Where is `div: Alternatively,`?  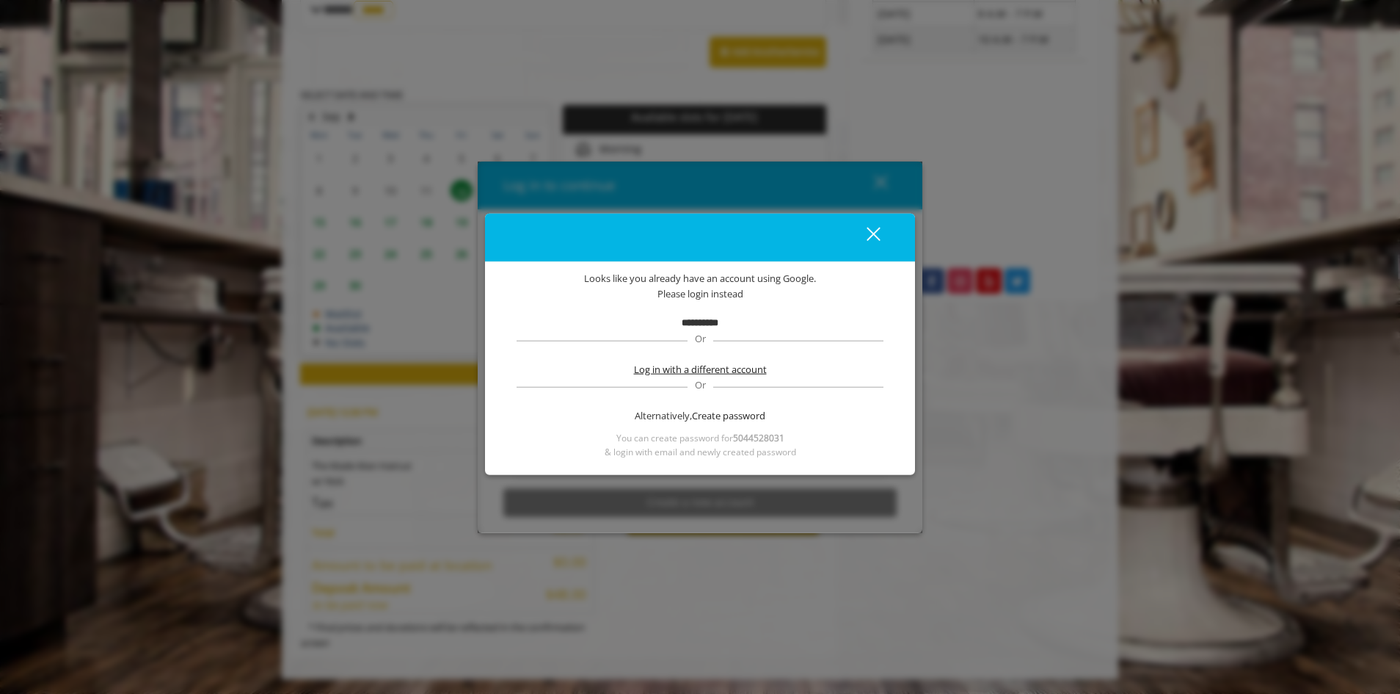
div: Alternatively, is located at coordinates (700, 415).